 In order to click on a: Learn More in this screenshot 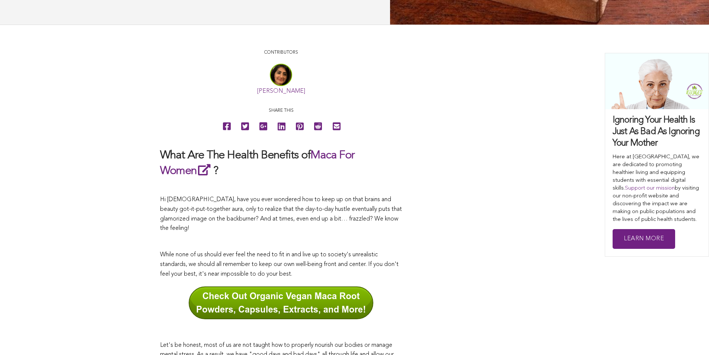, I will do `click(644, 239)`.